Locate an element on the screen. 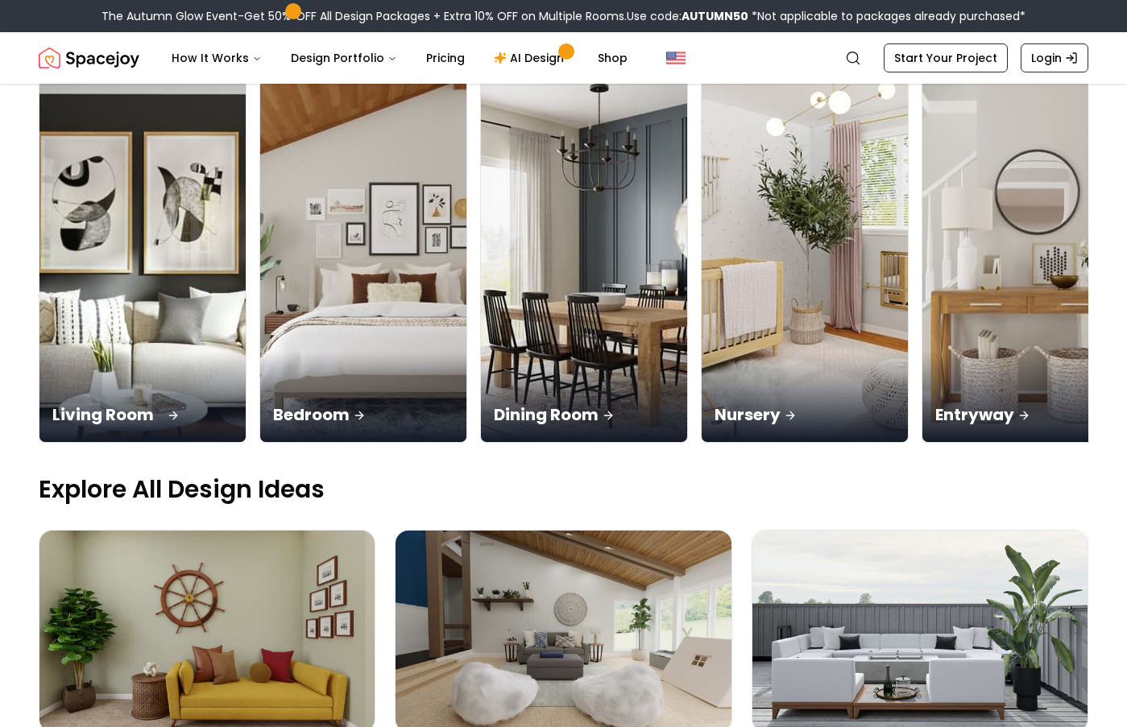 Image resolution: width=1127 pixels, height=727 pixels. button: Design Portfolio is located at coordinates (344, 58).